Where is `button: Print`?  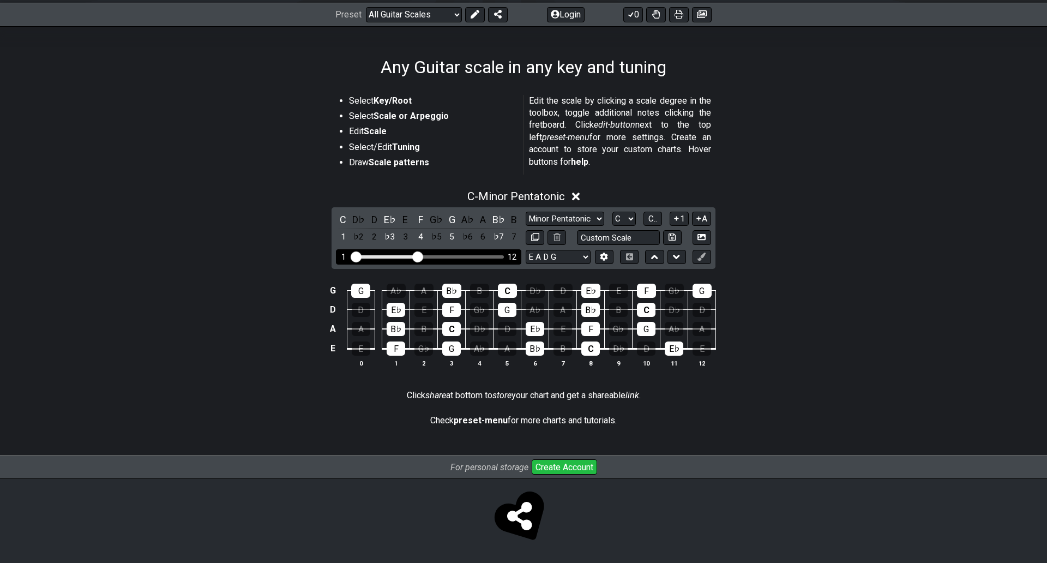 button: Print is located at coordinates (679, 15).